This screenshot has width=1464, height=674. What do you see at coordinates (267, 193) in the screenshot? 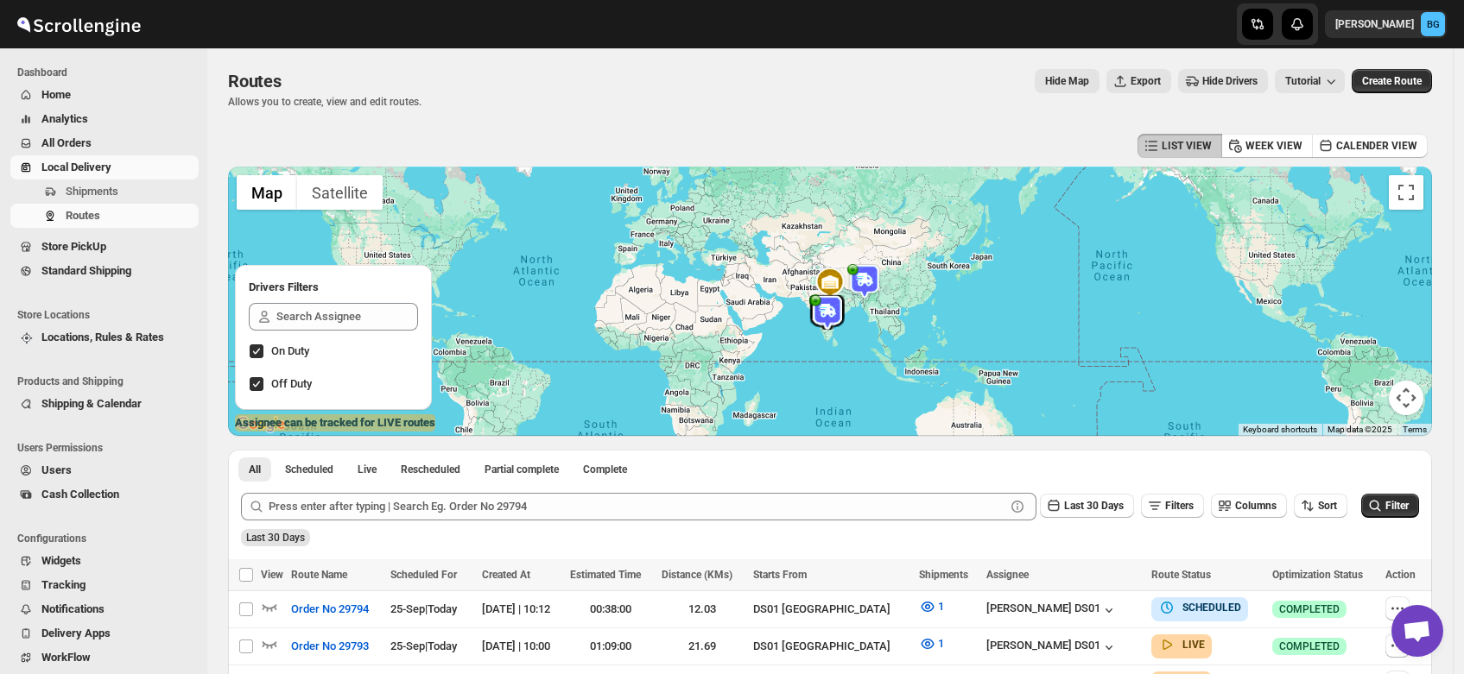
I see `button: Show street map` at bounding box center [267, 193].